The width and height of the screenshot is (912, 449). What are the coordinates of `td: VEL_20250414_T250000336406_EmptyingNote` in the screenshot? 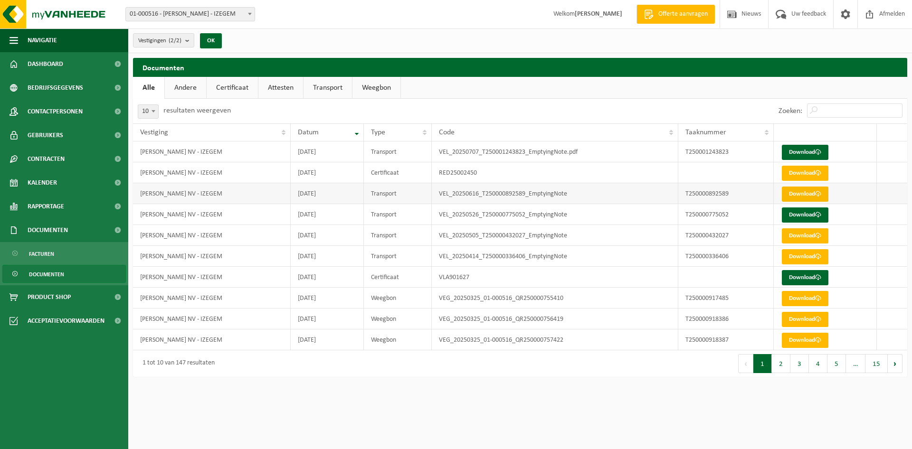 It's located at (555, 256).